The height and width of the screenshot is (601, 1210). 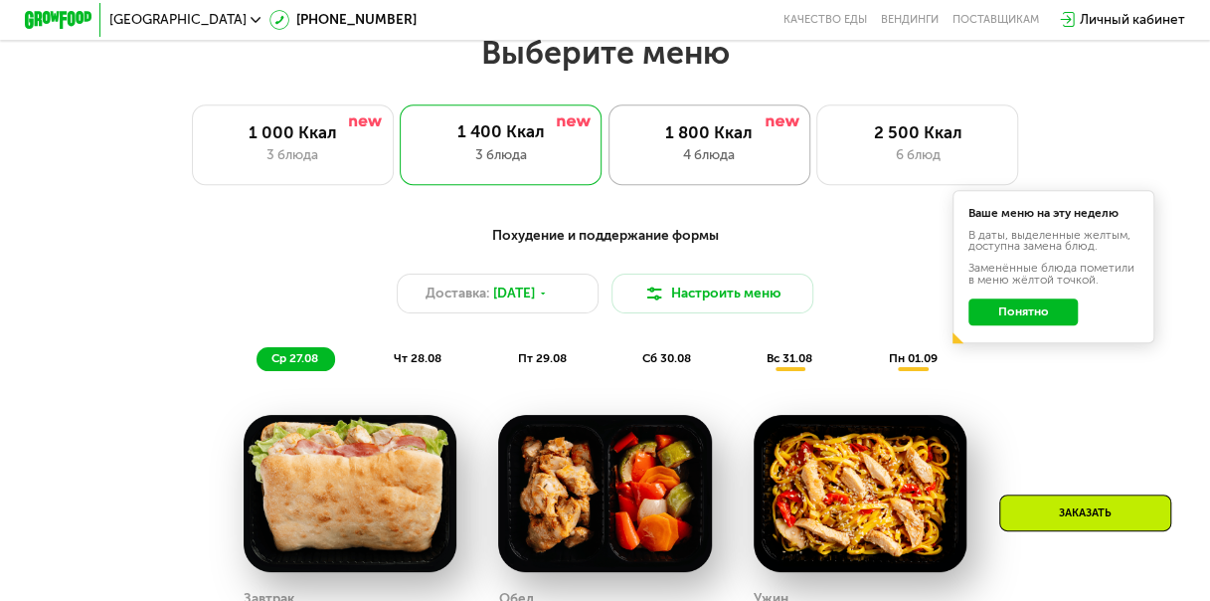 I want to click on div: Ваше меню на эту неделю, so click(x=1054, y=214).